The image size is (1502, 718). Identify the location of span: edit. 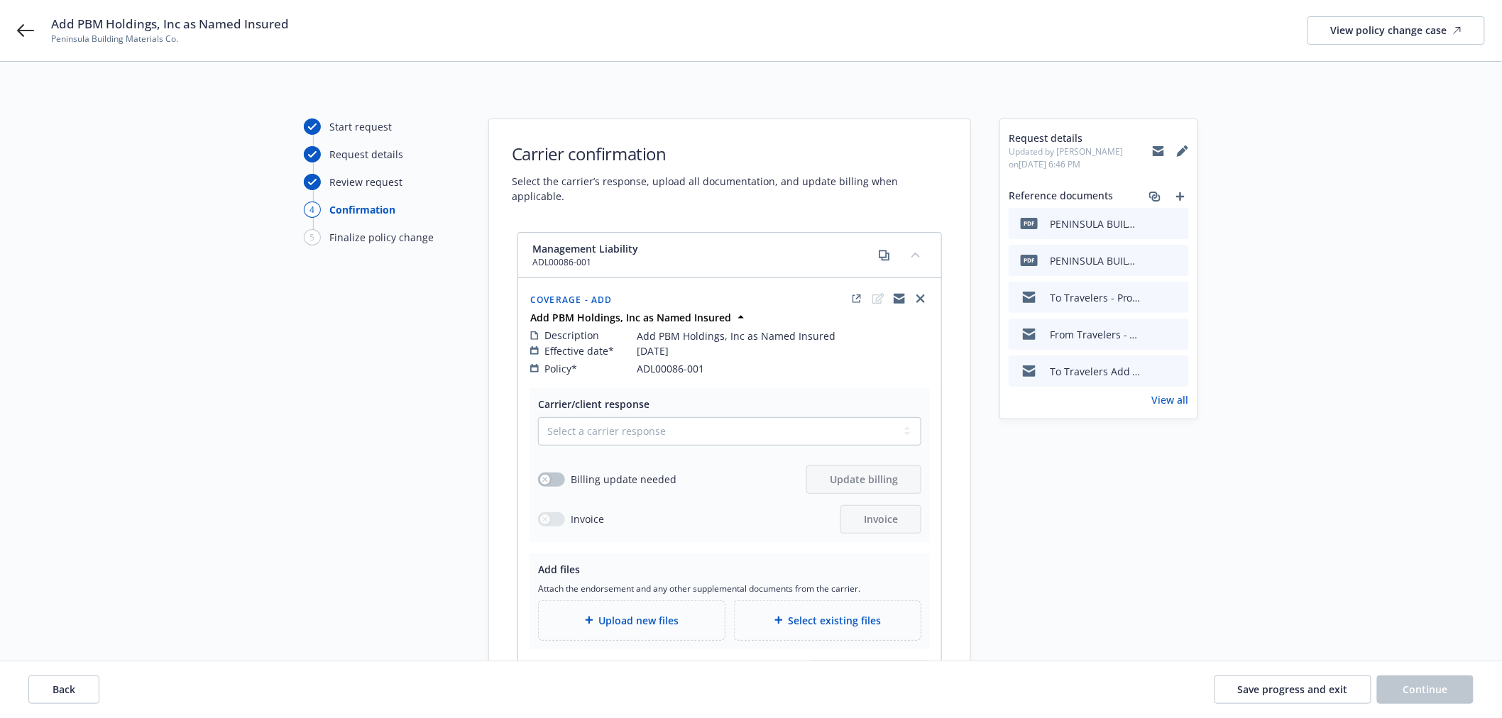
(878, 299).